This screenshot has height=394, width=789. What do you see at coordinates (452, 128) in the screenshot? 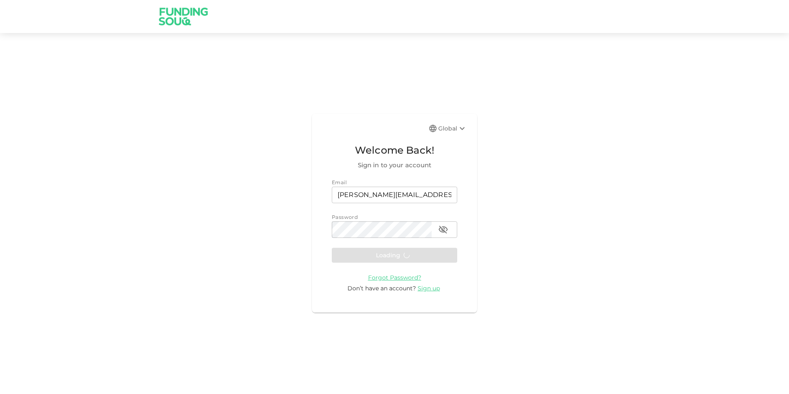
I see `div: Global` at bounding box center [452, 128].